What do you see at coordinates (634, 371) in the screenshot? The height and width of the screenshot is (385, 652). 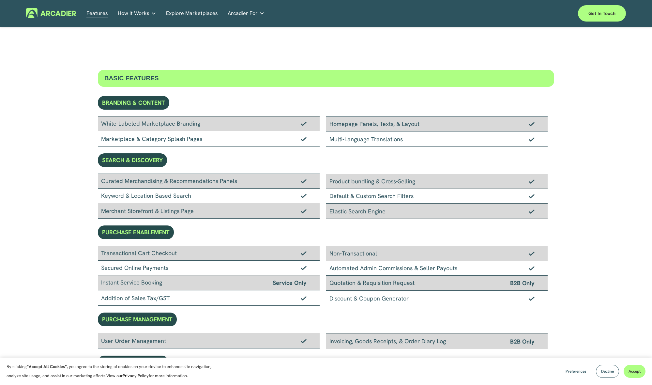 I see `button: Accept` at bounding box center [634, 371].